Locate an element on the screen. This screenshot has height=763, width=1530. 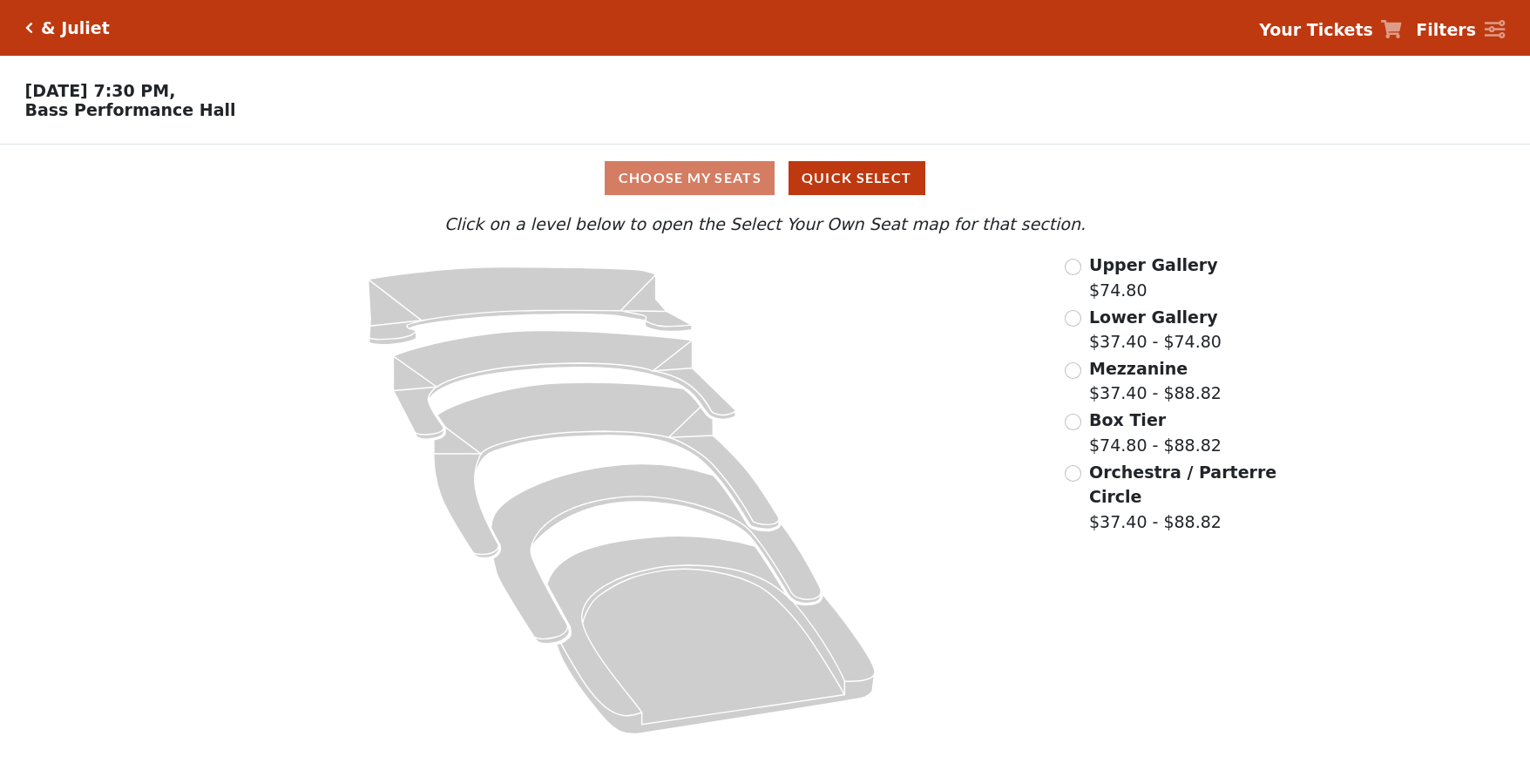
span: Lower Gallery is located at coordinates (1154, 317).